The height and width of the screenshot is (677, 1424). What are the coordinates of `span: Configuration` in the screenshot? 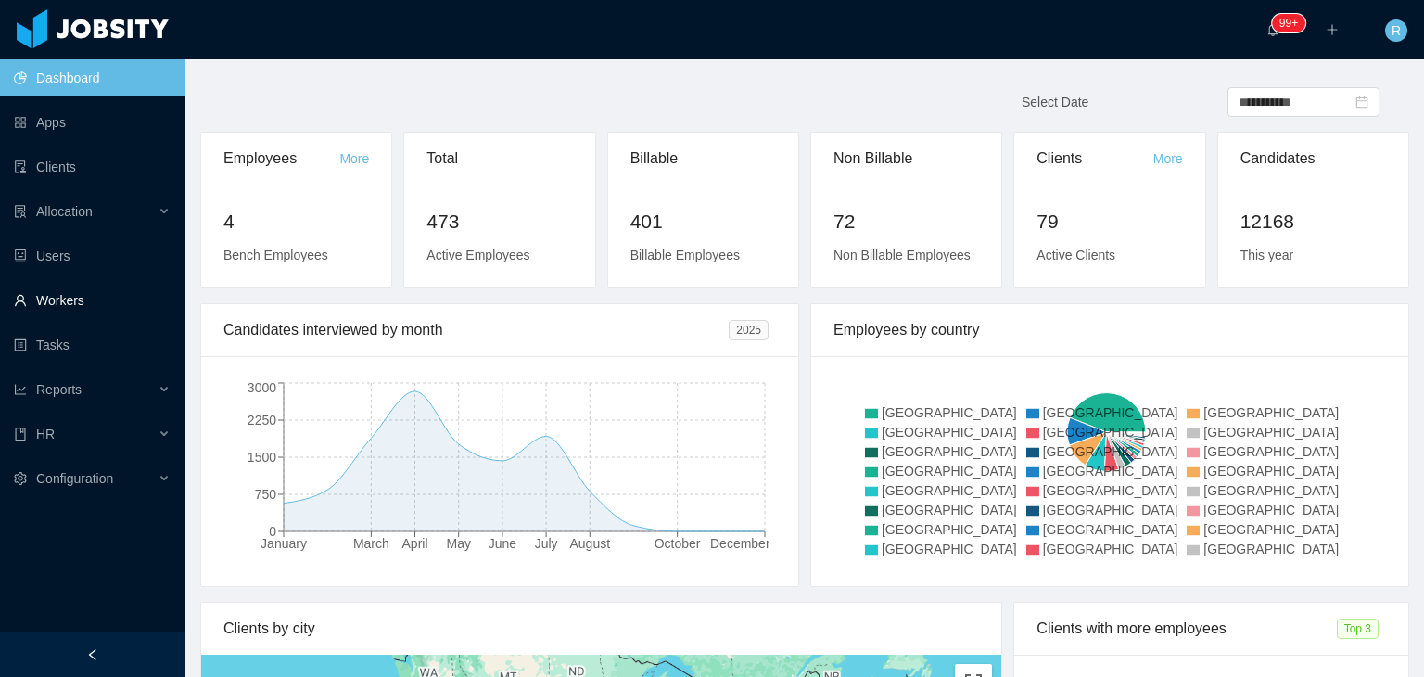 It's located at (74, 478).